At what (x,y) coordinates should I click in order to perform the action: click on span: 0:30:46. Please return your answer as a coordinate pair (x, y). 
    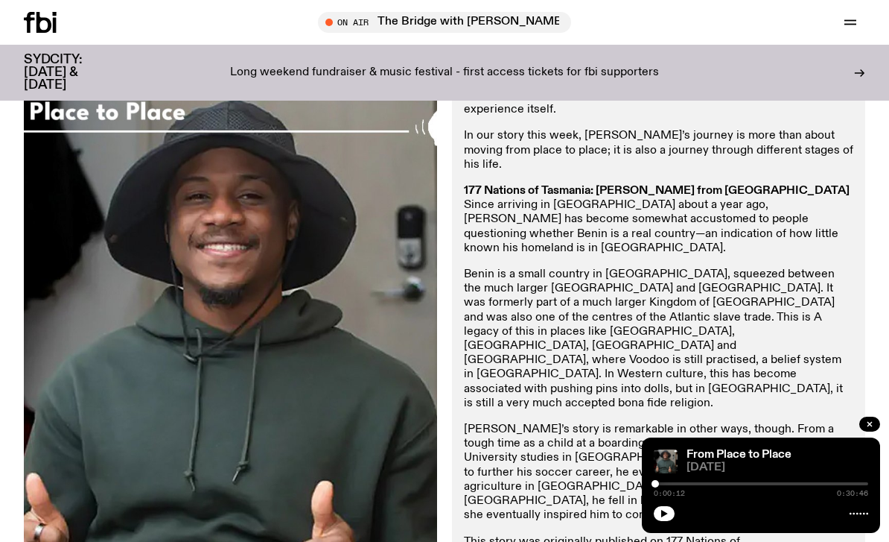
    Looking at the image, I should click on (853, 493).